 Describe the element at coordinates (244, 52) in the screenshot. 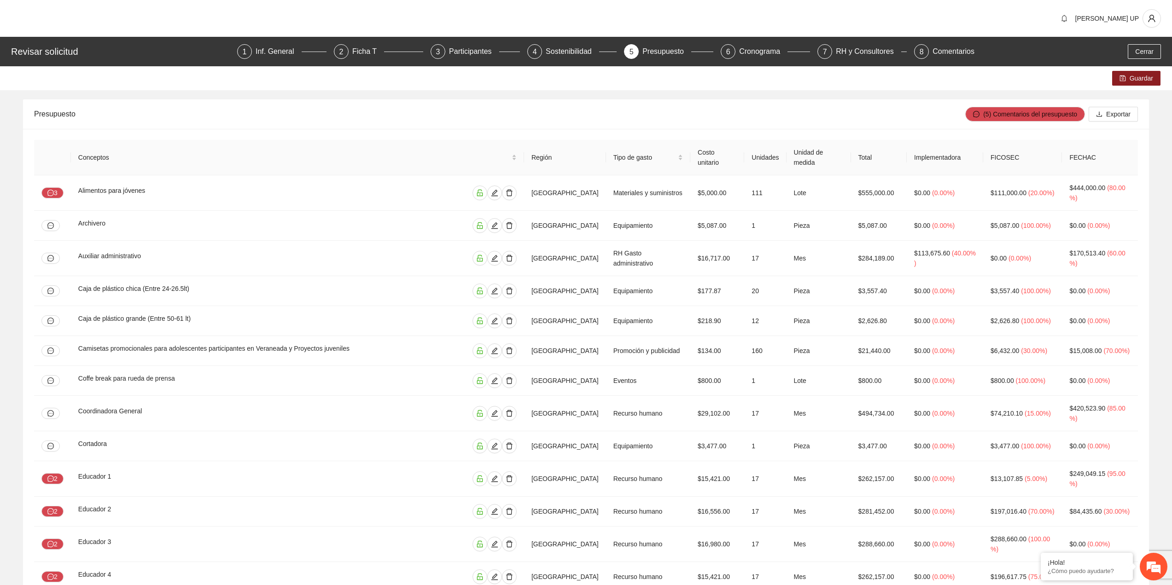

I see `span: 1` at that location.